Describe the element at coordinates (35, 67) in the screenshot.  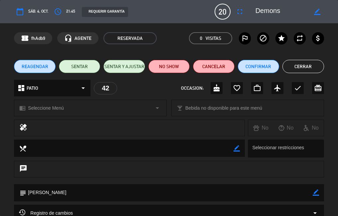
I see `span: REAGENDAR` at that location.